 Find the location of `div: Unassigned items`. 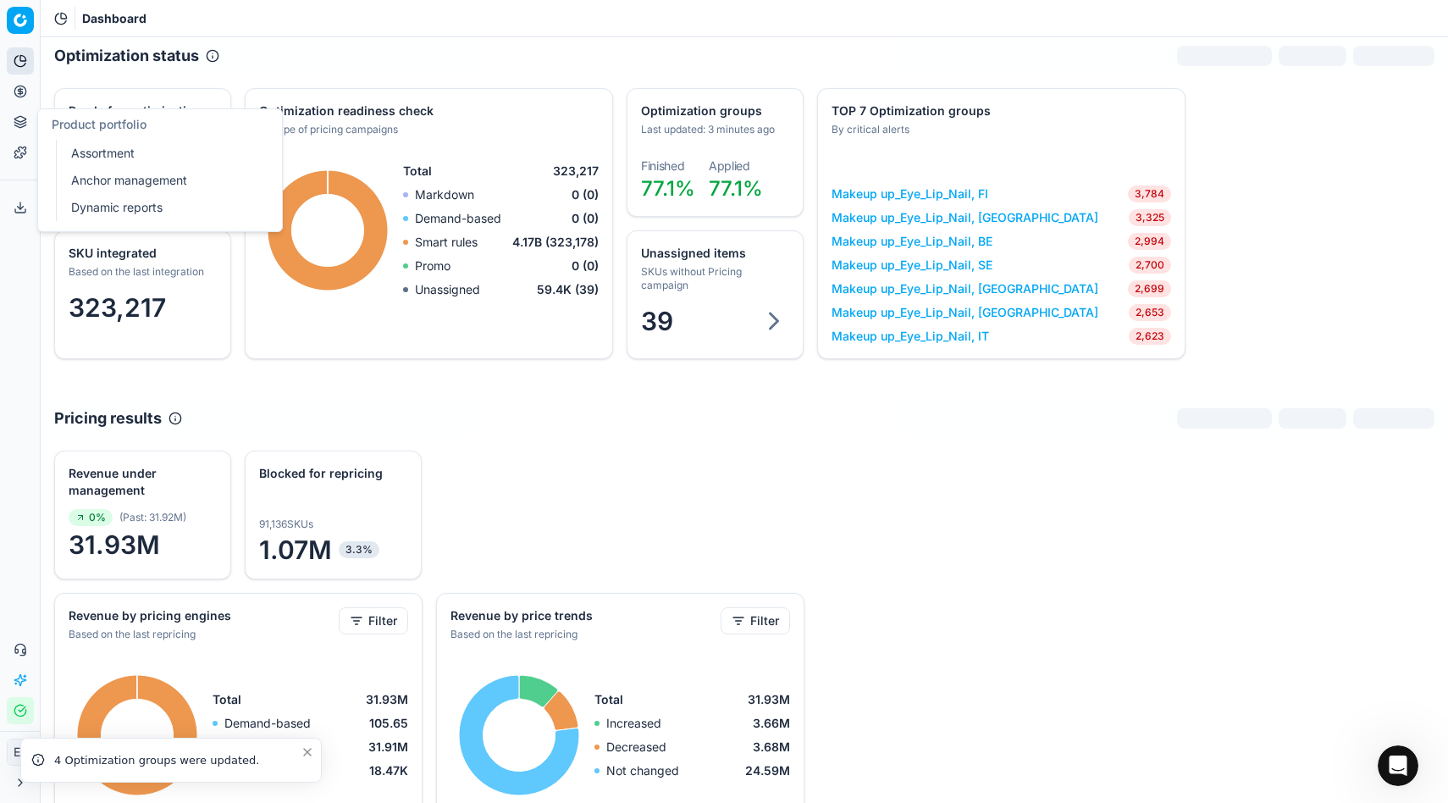

div: Unassigned items is located at coordinates (713, 253).